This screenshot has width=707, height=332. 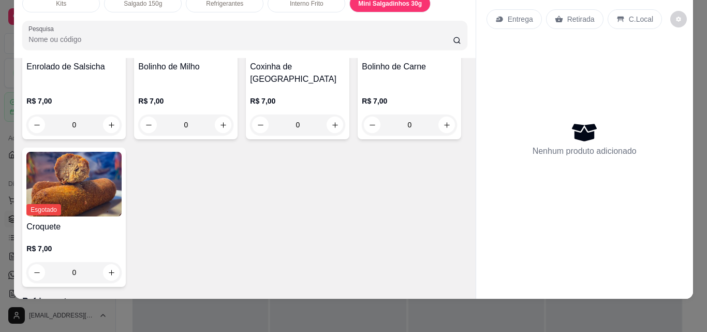 What do you see at coordinates (74, 184) in the screenshot?
I see `img: product-image` at bounding box center [74, 184].